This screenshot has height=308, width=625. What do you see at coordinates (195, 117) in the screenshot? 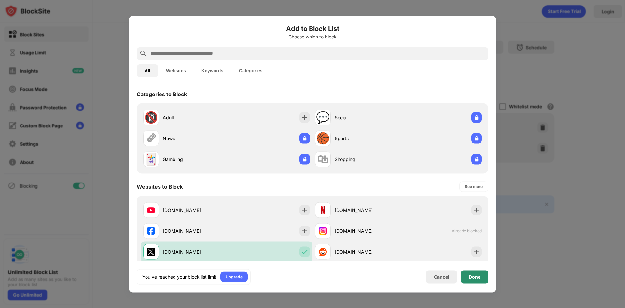
I see `div: Adult` at bounding box center [195, 117].